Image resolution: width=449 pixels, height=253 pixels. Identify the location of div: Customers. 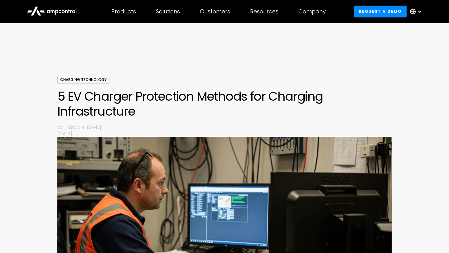
(215, 12).